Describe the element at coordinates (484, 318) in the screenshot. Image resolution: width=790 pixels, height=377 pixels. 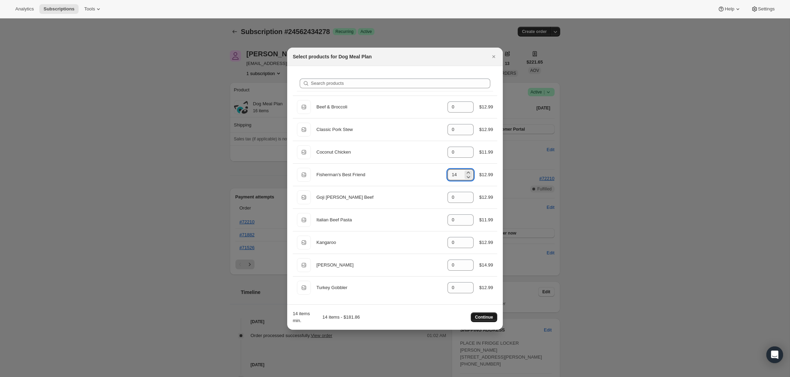
I see `button: Continue` at that location.